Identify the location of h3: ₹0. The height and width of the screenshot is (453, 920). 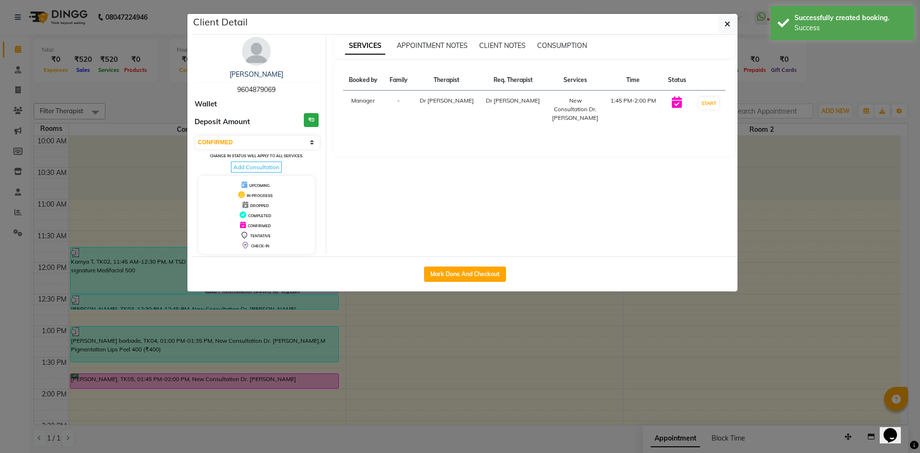
(311, 120).